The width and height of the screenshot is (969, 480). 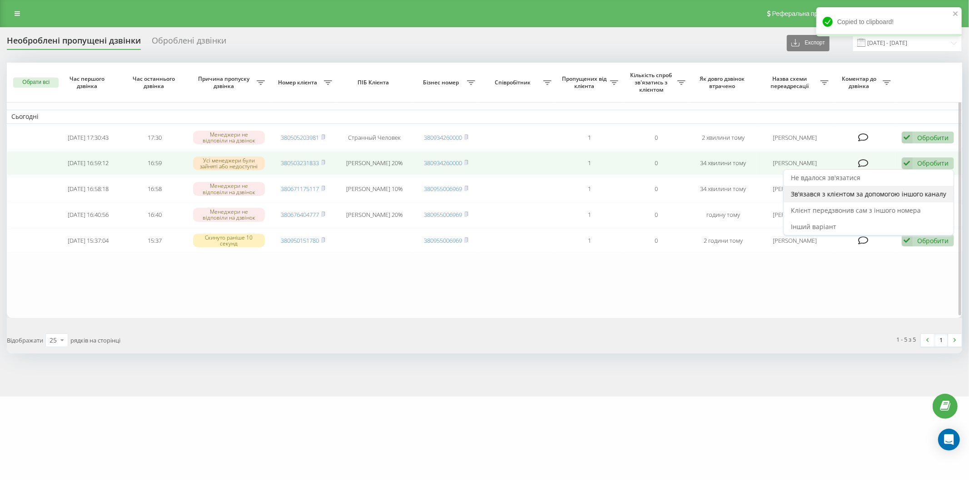 What do you see at coordinates (300, 241) in the screenshot?
I see `a: 380950151780` at bounding box center [300, 241].